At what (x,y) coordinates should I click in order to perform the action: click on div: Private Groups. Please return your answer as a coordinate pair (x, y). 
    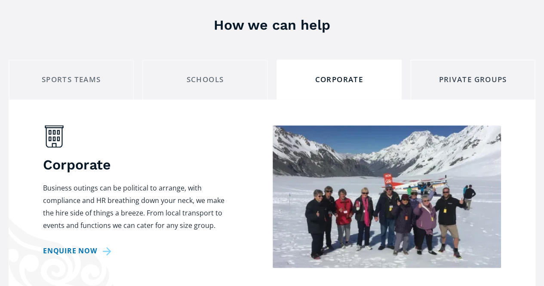
    Looking at the image, I should click on (472, 79).